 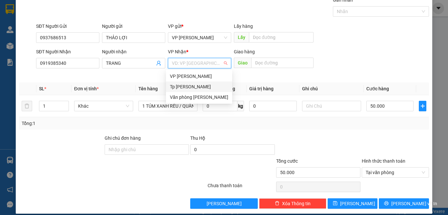 What do you see at coordinates (68, 26) in the screenshot?
I see `div: SĐT Người Gửi` at bounding box center [68, 26].